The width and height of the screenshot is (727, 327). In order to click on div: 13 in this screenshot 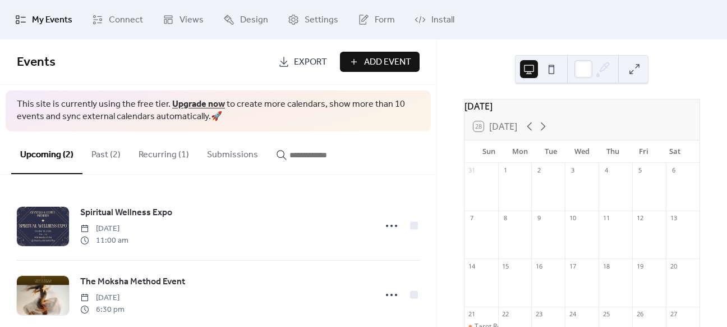, I will do `click(673, 218)`.